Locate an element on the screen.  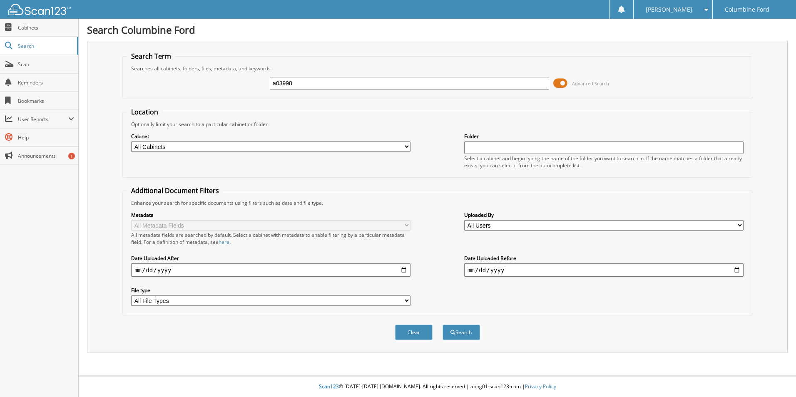
label: File type is located at coordinates (271, 290).